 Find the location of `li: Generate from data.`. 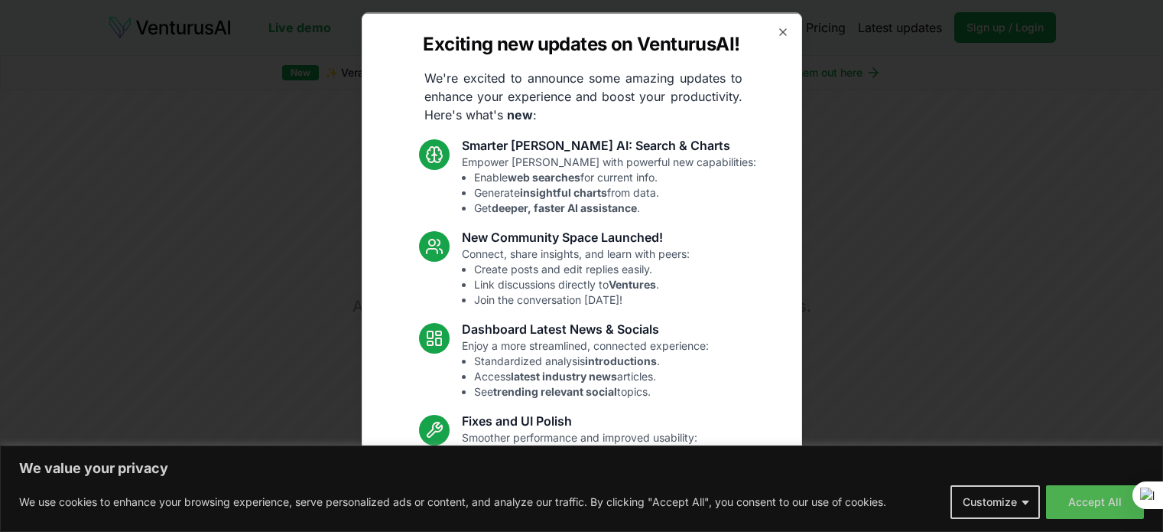

li: Generate from data. is located at coordinates (615, 192).